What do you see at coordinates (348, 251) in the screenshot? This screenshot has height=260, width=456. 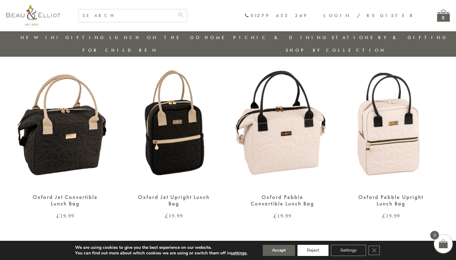 I see `button: Settings` at bounding box center [348, 251].